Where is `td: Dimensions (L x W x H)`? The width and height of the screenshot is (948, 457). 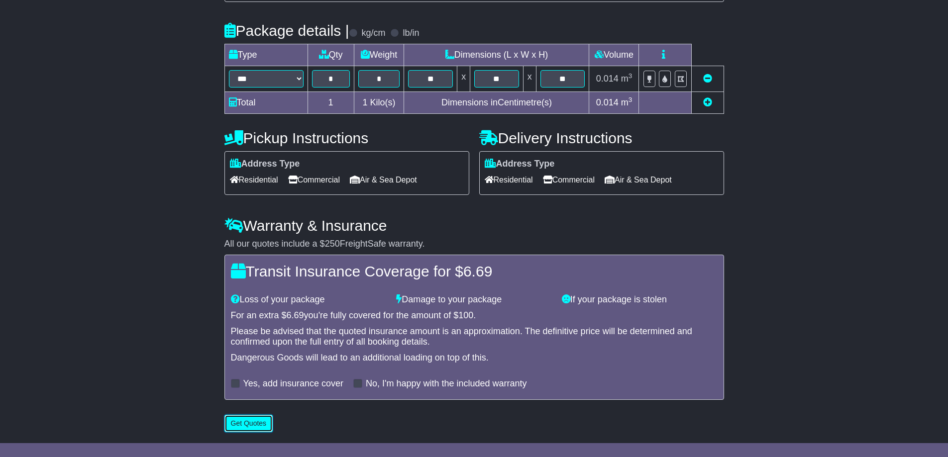 td: Dimensions (L x W x H) is located at coordinates (497, 55).